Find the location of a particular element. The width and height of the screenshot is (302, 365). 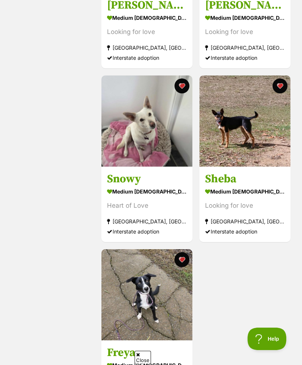

span: Close is located at coordinates (143, 357).